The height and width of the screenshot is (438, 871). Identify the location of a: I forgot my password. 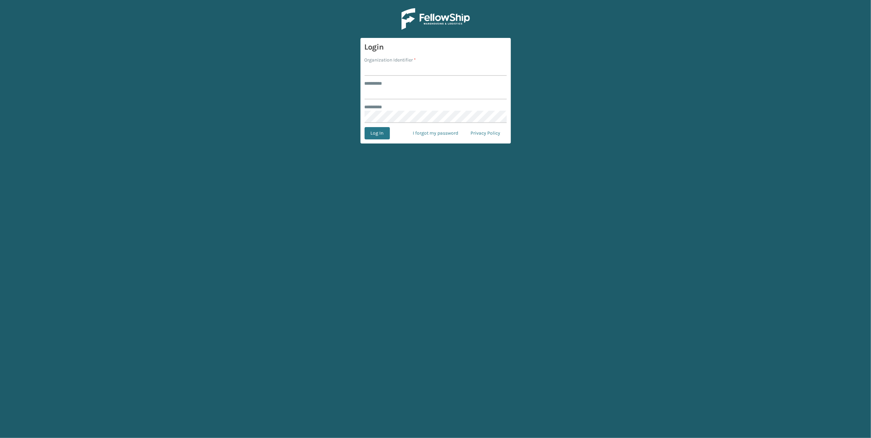
(436, 133).